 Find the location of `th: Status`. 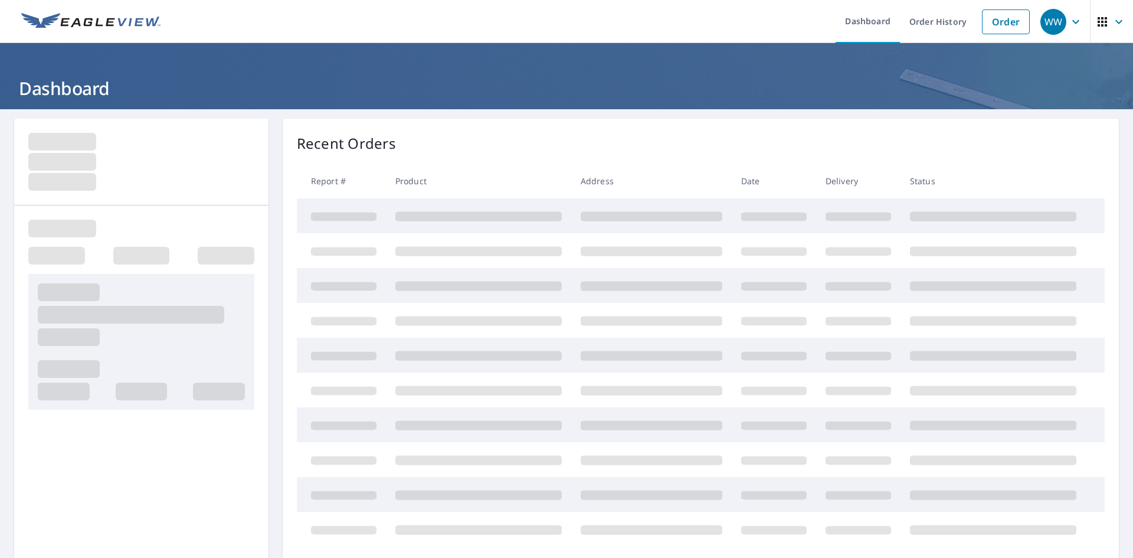

th: Status is located at coordinates (993, 181).